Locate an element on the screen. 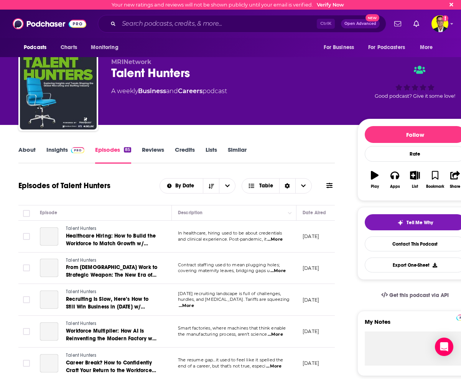  span: New is located at coordinates (372, 18).